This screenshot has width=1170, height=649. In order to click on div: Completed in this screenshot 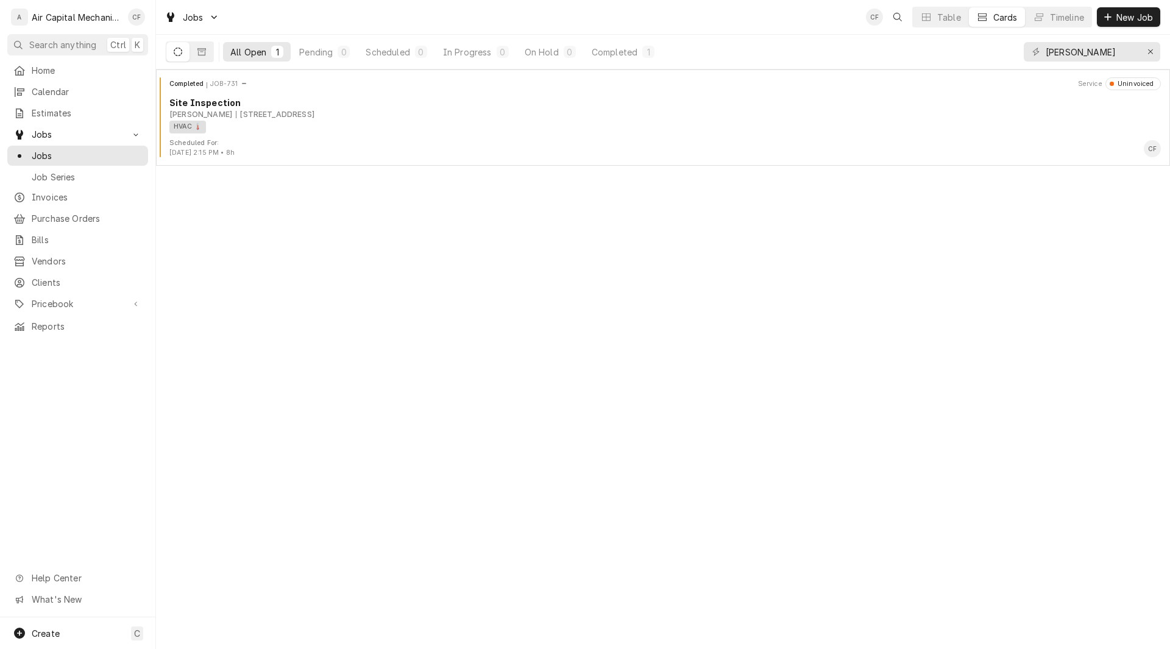, I will do `click(614, 52)`.